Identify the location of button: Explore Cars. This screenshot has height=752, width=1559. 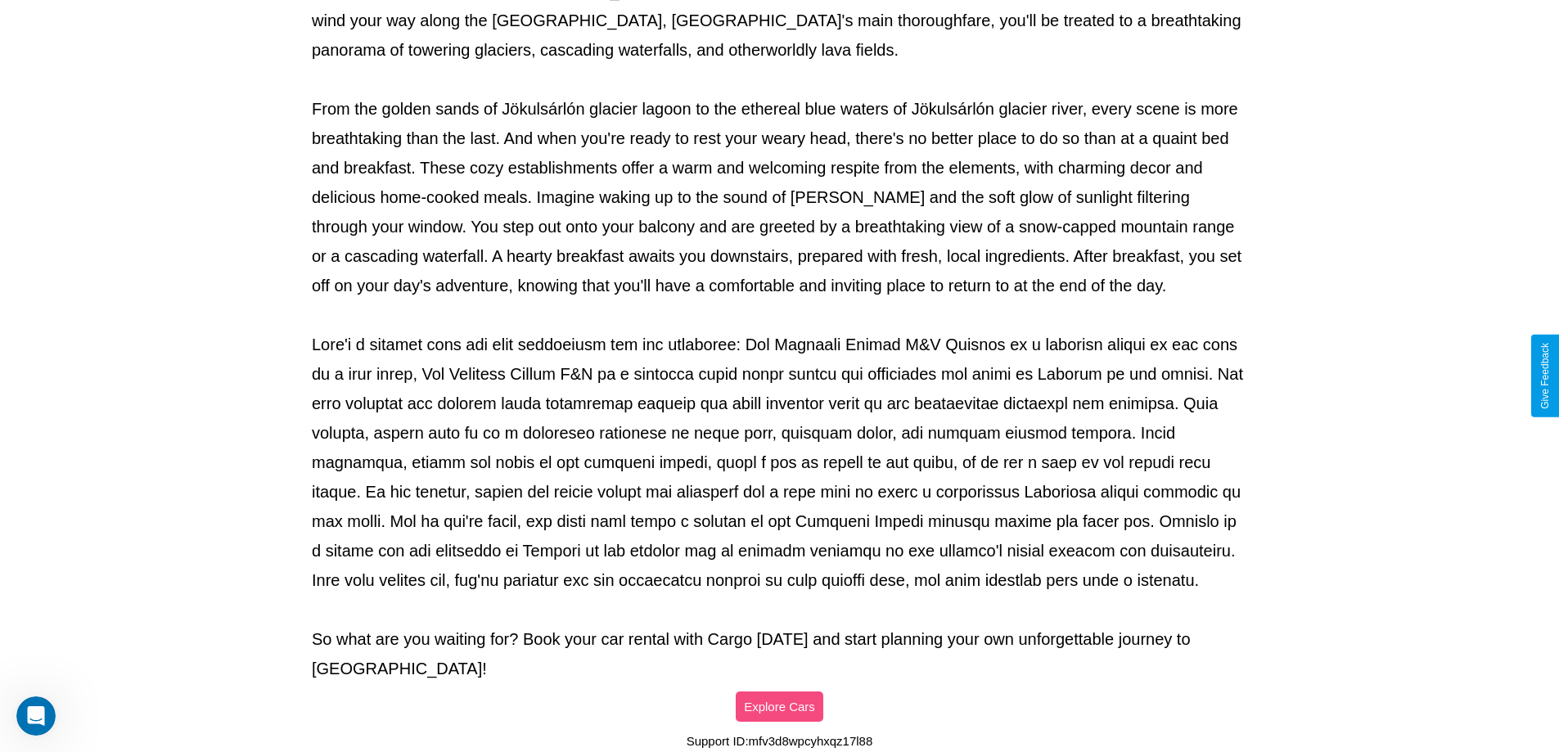
(779, 706).